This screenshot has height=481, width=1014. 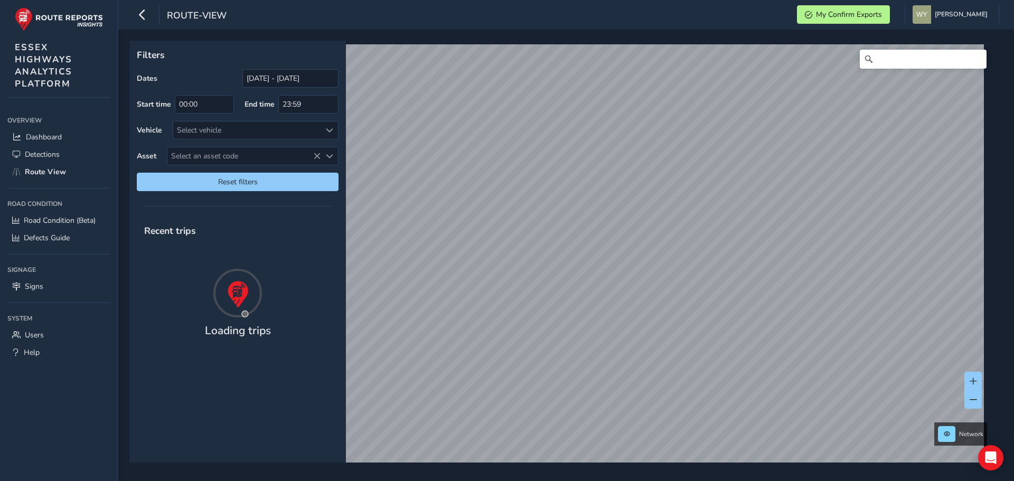 What do you see at coordinates (154, 104) in the screenshot?
I see `label: Start time` at bounding box center [154, 104].